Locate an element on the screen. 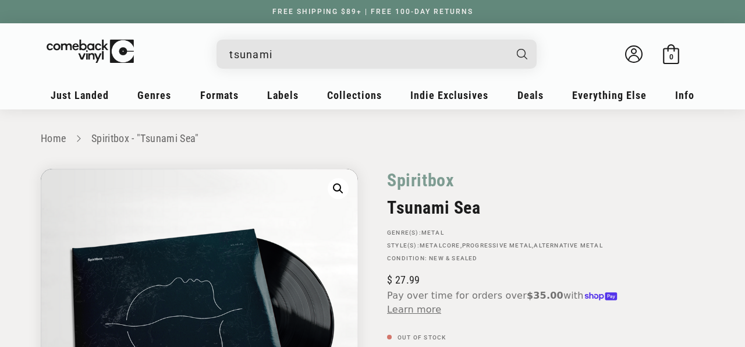 The height and width of the screenshot is (347, 745). span: Formats is located at coordinates (219, 95).